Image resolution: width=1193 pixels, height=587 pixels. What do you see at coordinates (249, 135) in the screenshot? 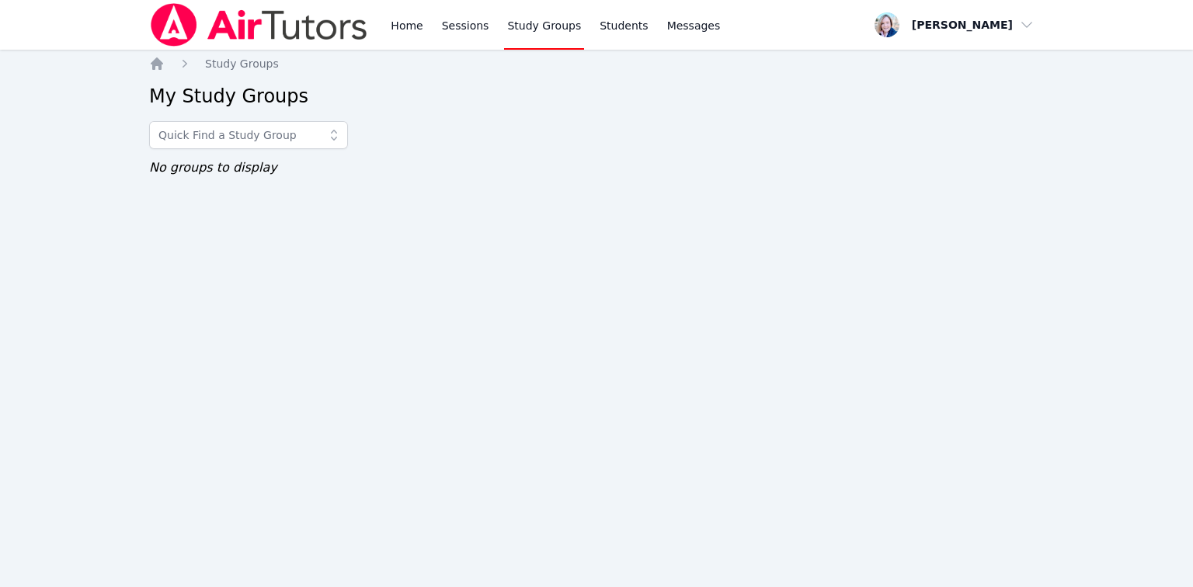
I see `input: Quick Find a Study Group` at bounding box center [249, 135].